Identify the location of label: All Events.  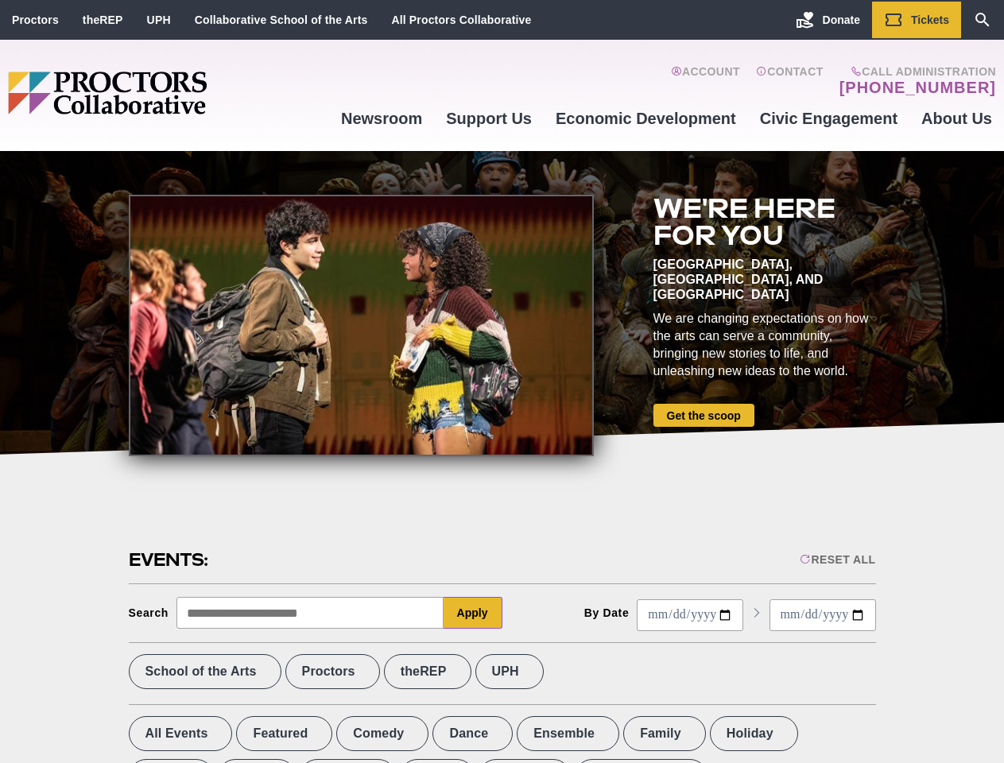
(180, 733).